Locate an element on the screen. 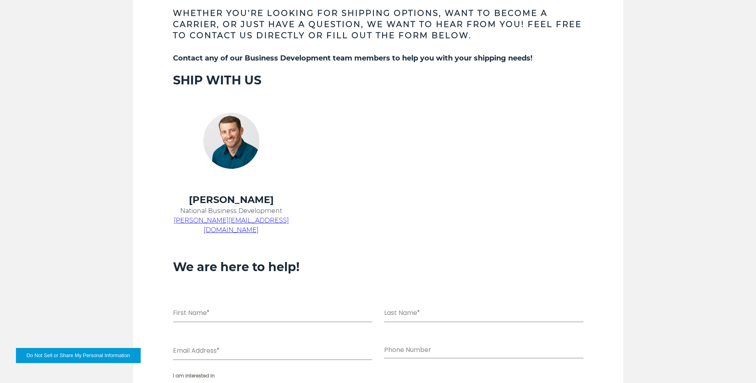  button: Do Not Sell or Share My Personal Information is located at coordinates (78, 356).